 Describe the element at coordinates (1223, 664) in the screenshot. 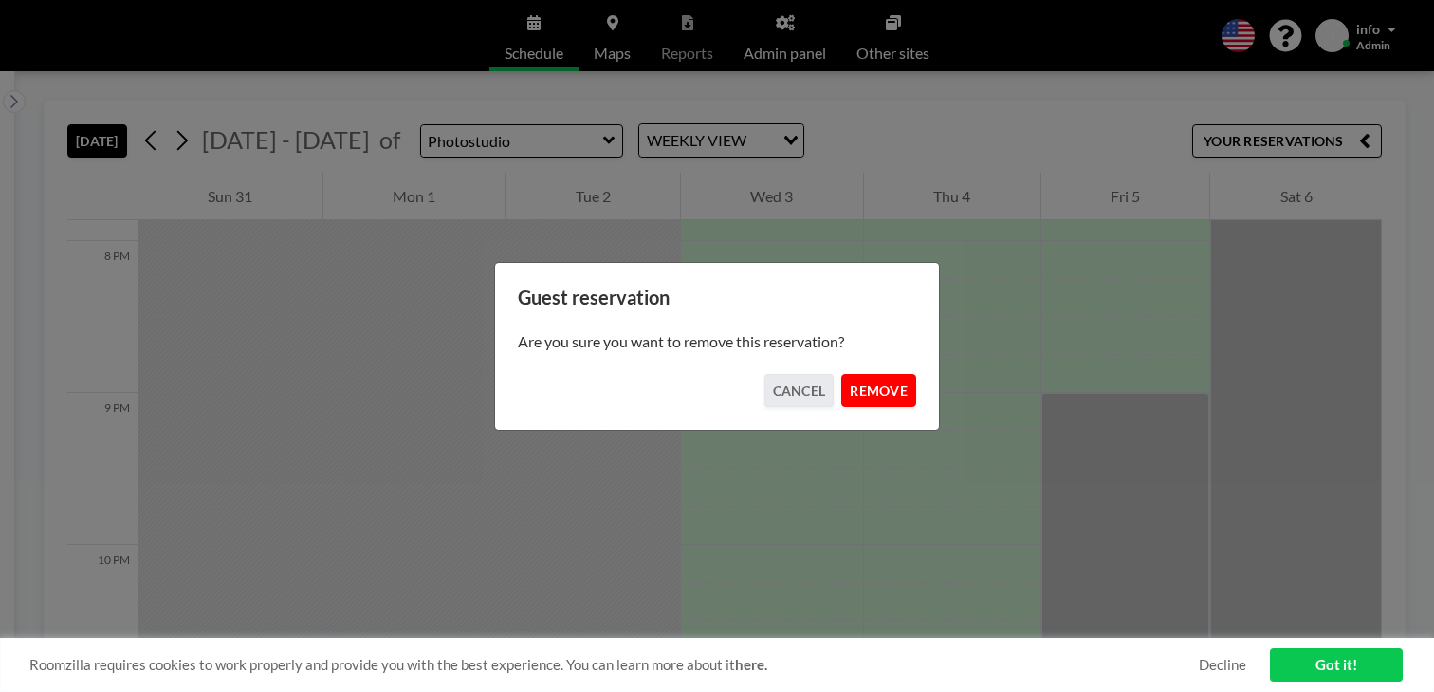

I see `a: Decline` at that location.